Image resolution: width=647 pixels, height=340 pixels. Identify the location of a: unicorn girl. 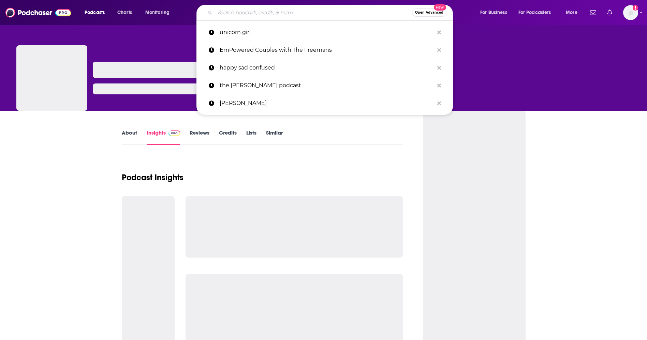
(325, 32).